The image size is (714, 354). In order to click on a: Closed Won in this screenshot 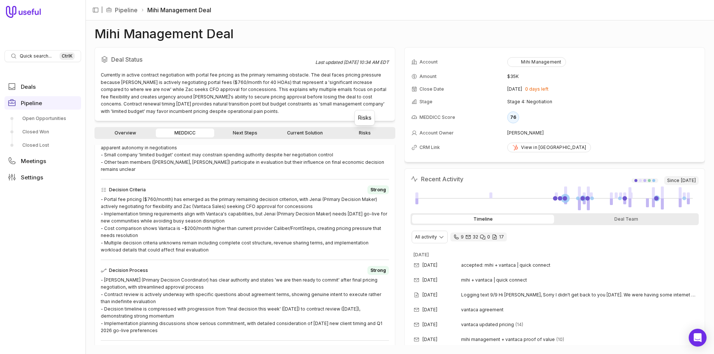, I will do `click(43, 132)`.